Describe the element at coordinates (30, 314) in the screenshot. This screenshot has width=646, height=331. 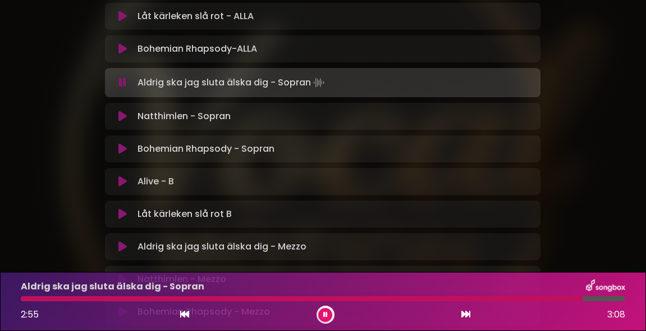
I see `span: 2:55` at that location.